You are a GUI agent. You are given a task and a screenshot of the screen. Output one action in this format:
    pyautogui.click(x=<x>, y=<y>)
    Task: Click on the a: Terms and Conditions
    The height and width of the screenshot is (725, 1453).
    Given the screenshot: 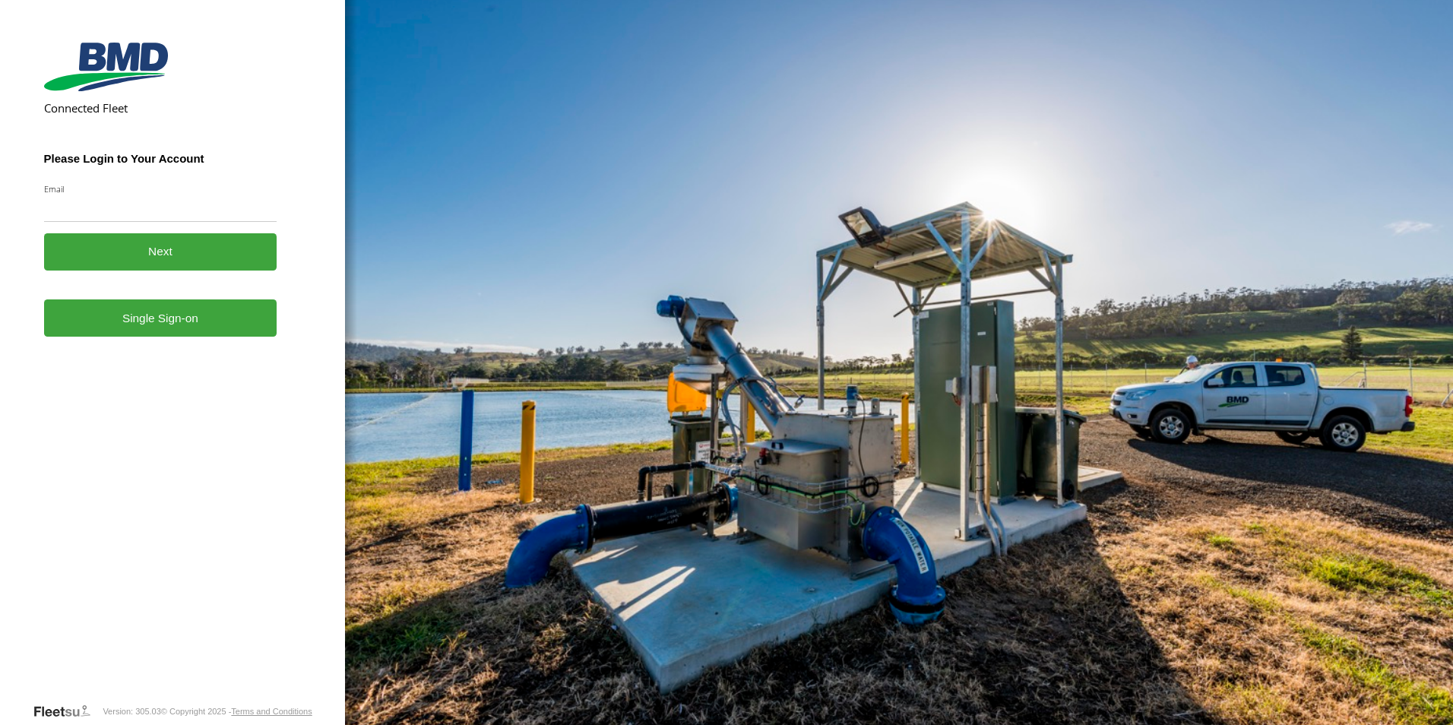 What is the action you would take?
    pyautogui.click(x=271, y=711)
    